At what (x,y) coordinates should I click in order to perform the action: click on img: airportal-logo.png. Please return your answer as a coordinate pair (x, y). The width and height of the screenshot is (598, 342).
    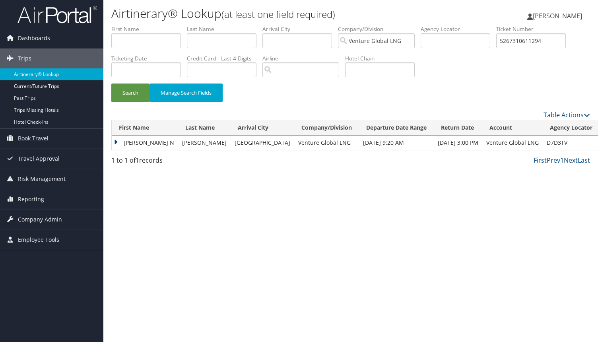
    Looking at the image, I should click on (57, 14).